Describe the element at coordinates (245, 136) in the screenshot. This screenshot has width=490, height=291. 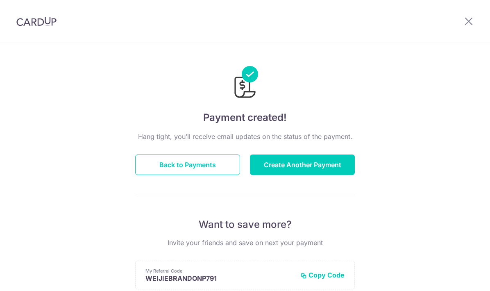
I see `p: Hang tight, you’ll receive email updates on the status of the payment.` at that location.